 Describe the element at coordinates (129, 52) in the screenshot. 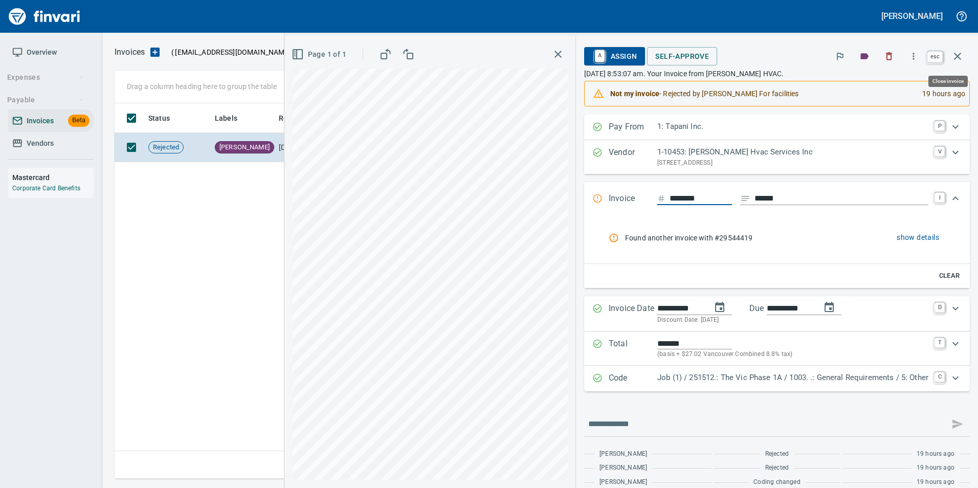

I see `nav: breadcrumb` at that location.